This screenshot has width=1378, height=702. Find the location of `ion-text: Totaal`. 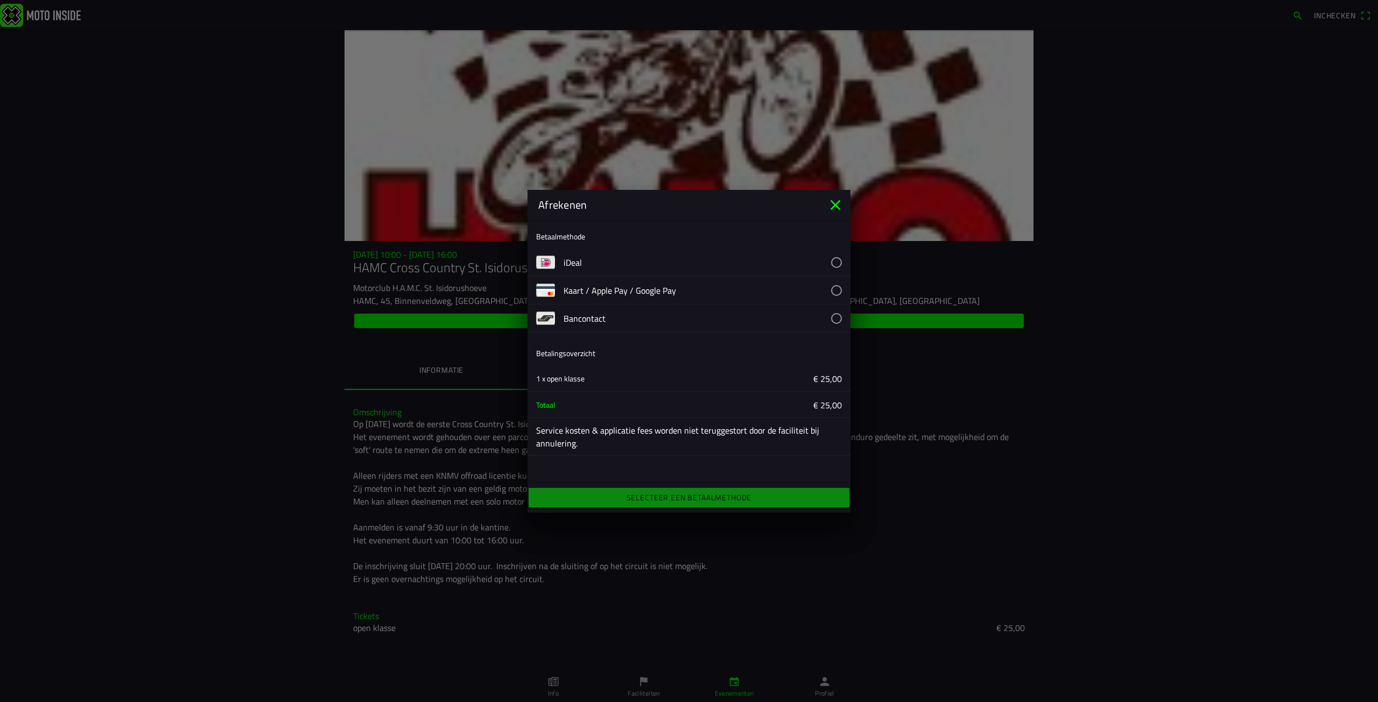

ion-text: Totaal is located at coordinates (545, 404).